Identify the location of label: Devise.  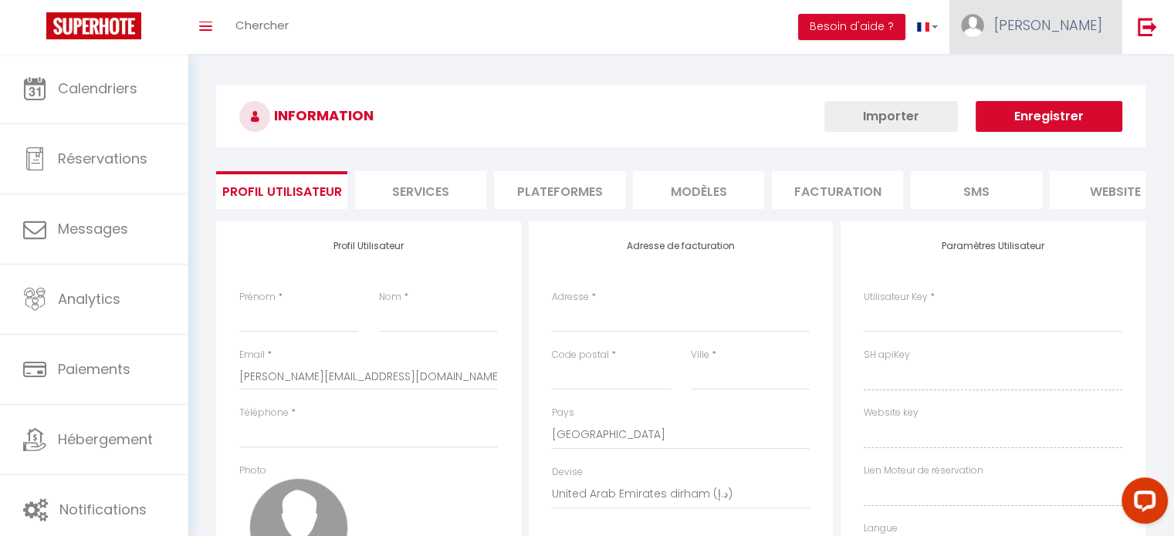
(567, 472).